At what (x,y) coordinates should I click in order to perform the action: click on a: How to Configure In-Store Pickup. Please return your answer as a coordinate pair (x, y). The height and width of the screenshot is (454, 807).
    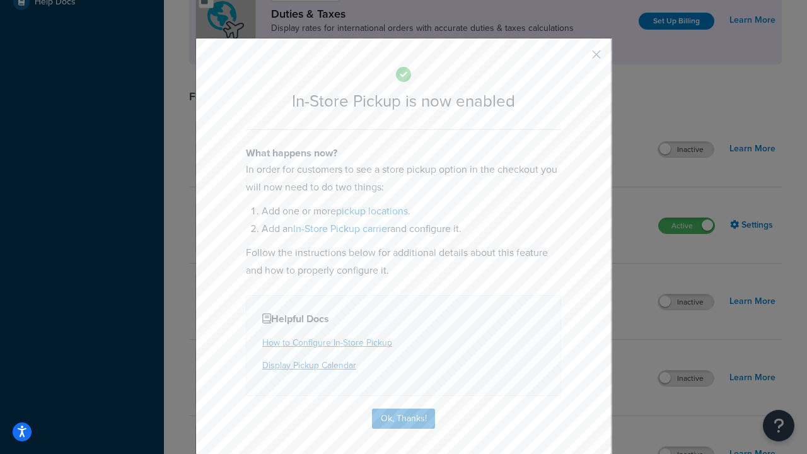
    Looking at the image, I should click on (327, 342).